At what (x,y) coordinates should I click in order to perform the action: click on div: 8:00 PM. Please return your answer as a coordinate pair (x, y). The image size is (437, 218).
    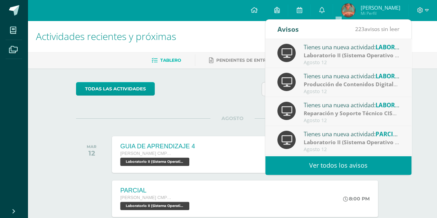
    Looking at the image, I should click on (356, 199).